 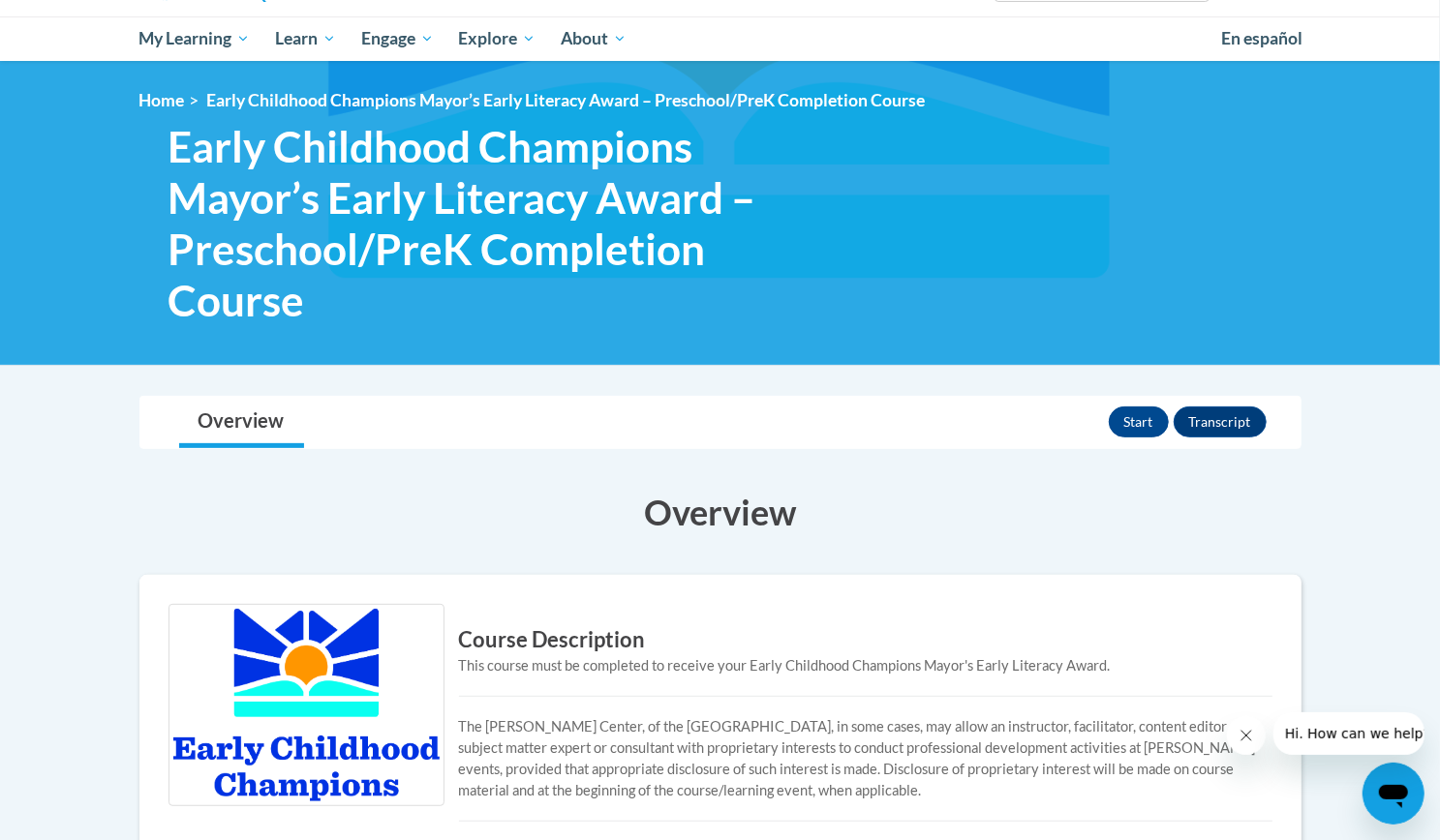 What do you see at coordinates (1263, 39) in the screenshot?
I see `a: En español` at bounding box center [1263, 39].